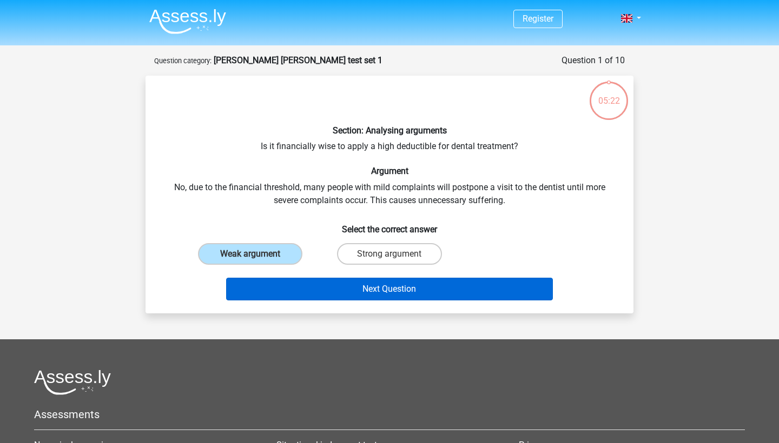  What do you see at coordinates (389, 225) in the screenshot?
I see `h6: Select the correct answer` at bounding box center [389, 225].